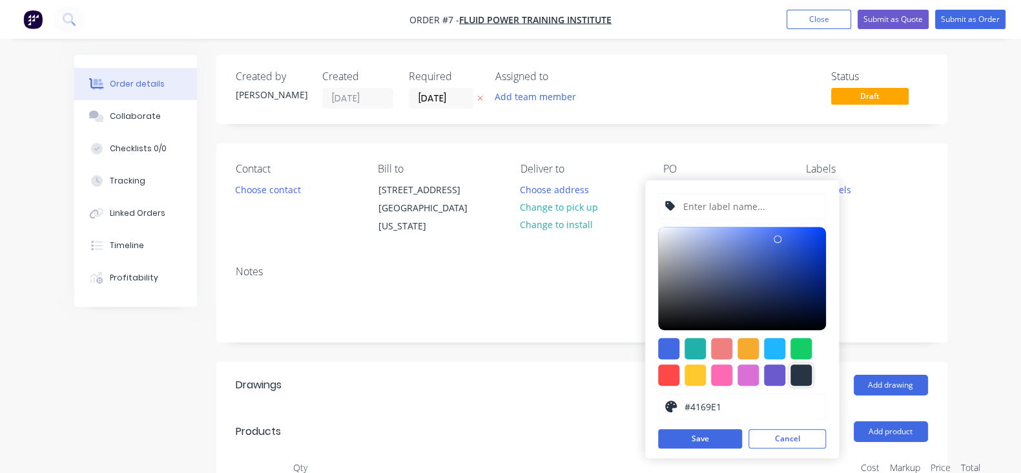 The width and height of the screenshot is (1021, 473). Describe the element at coordinates (136, 116) in the screenshot. I see `button: Collaborate` at that location.